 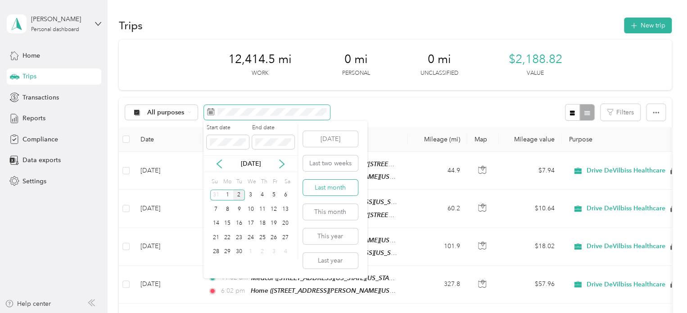 I want to click on p: Unclassified, so click(x=440, y=73).